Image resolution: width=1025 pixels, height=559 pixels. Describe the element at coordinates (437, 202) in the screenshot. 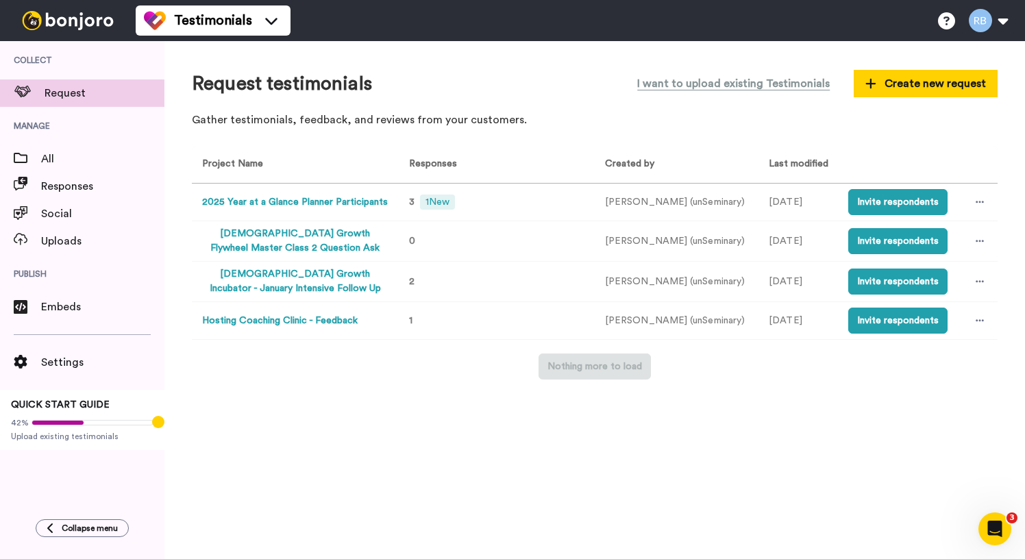

I see `span: 1 New` at that location.